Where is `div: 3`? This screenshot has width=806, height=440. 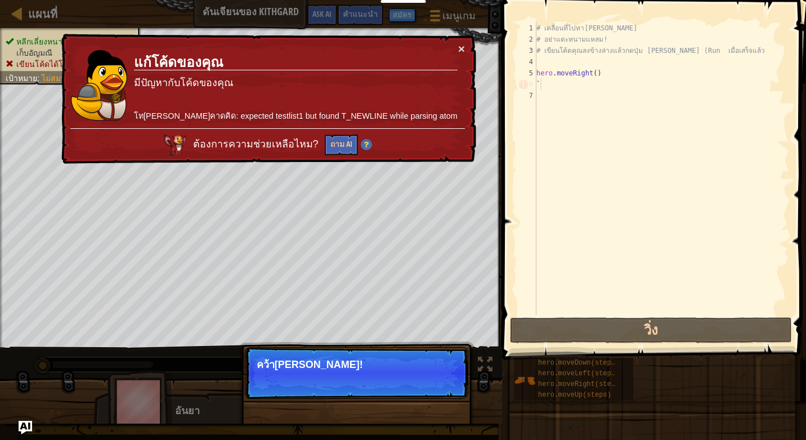
div: 3 is located at coordinates (527, 51).